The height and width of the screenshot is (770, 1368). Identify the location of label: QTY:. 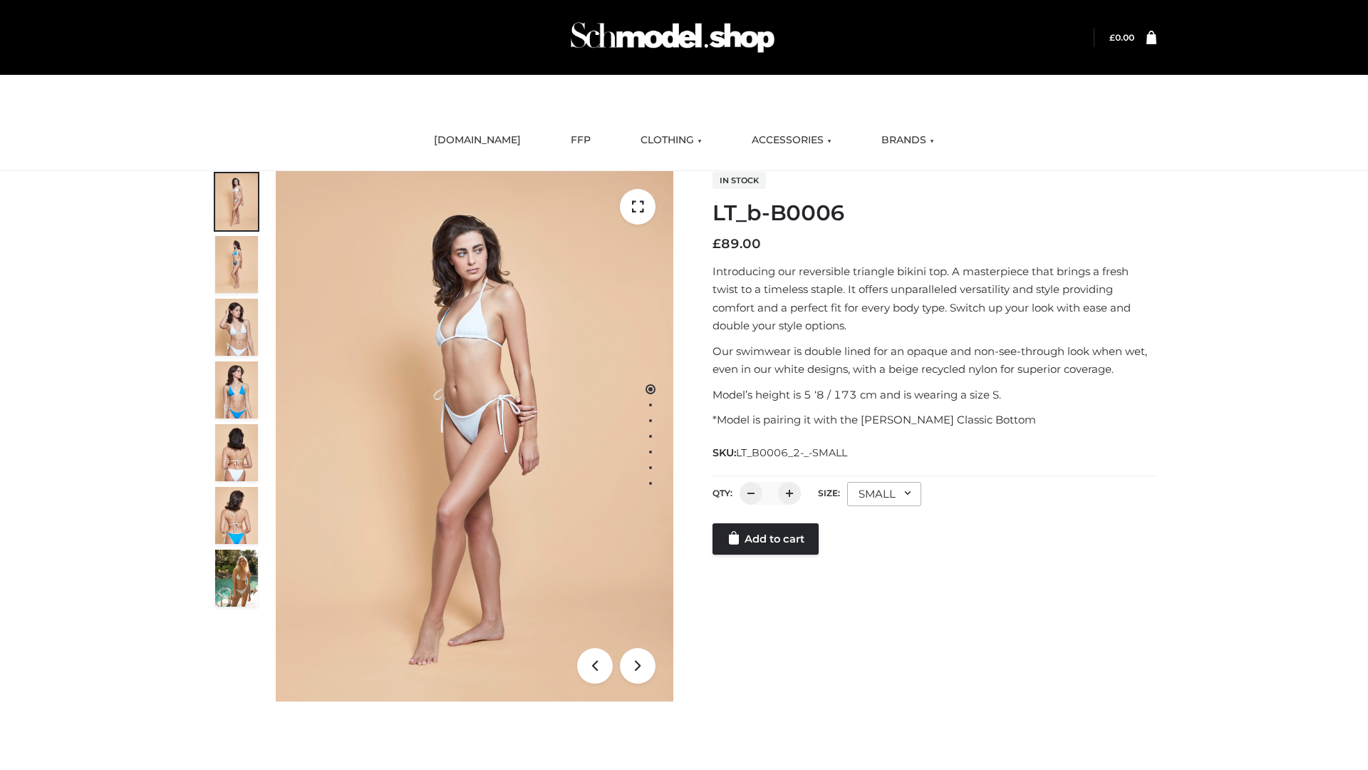
(723, 492).